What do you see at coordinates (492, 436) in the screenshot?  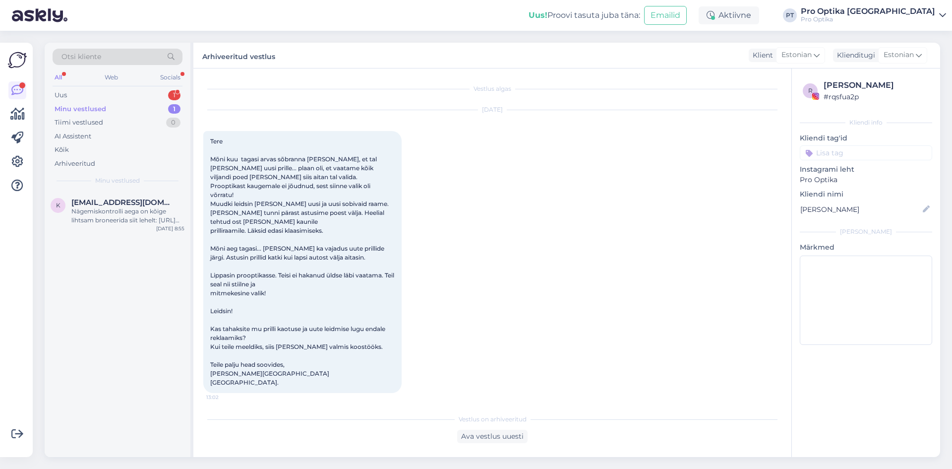 I see `div: Ava vestlus uuesti` at bounding box center [492, 436].